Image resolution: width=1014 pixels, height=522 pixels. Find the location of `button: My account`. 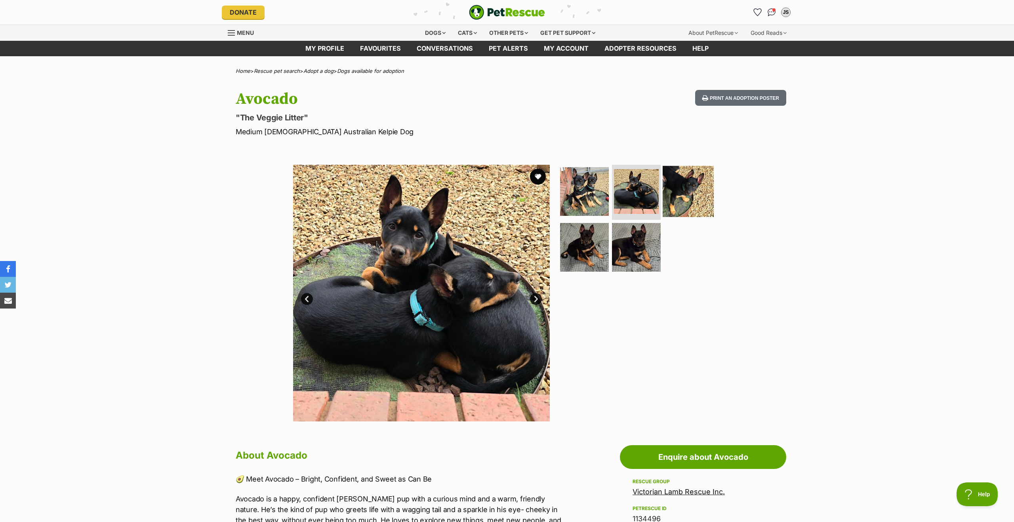

button: My account is located at coordinates (786, 12).